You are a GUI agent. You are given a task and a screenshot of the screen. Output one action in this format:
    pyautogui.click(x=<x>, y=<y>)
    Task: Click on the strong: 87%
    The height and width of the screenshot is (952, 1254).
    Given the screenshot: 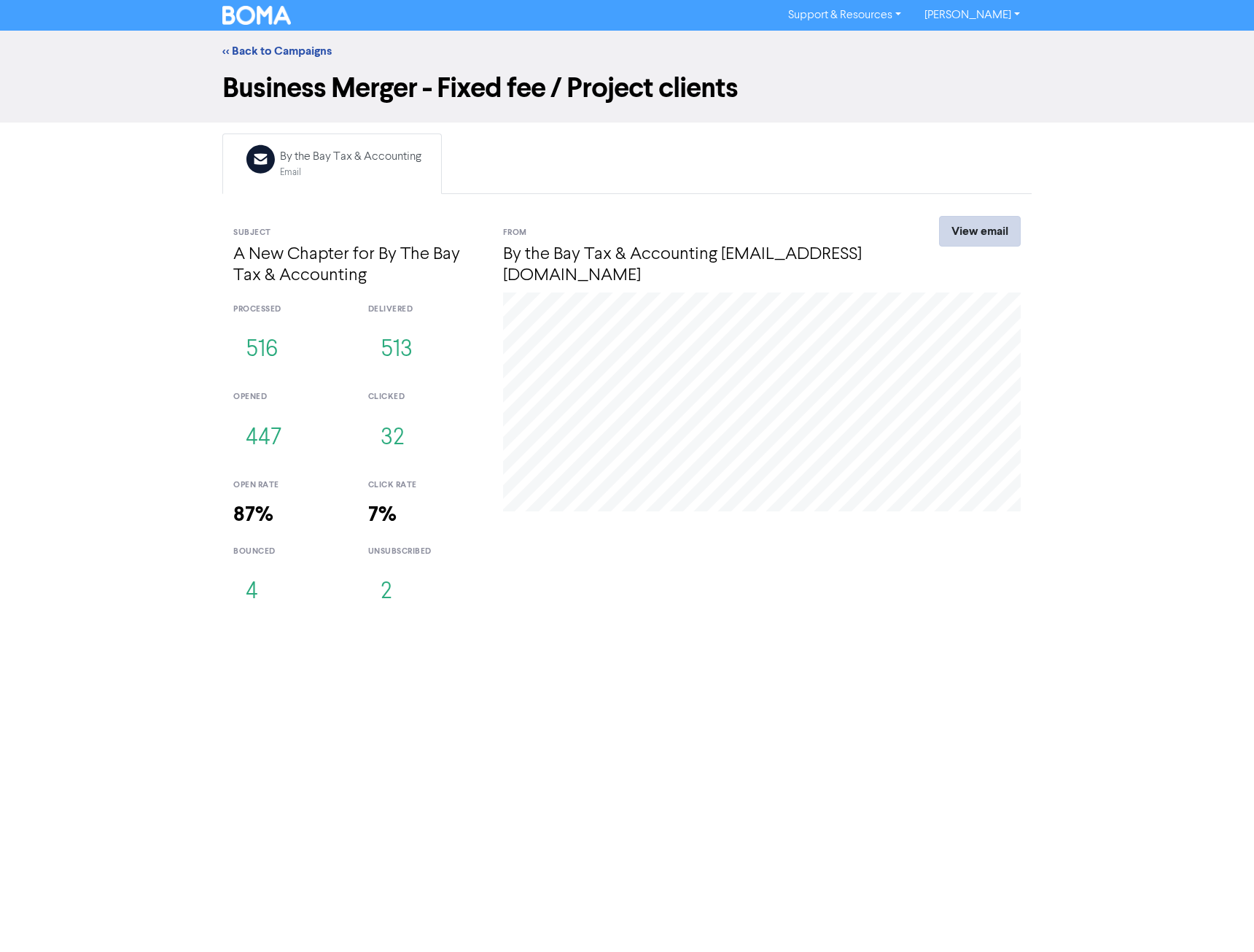 What is the action you would take?
    pyautogui.click(x=253, y=514)
    